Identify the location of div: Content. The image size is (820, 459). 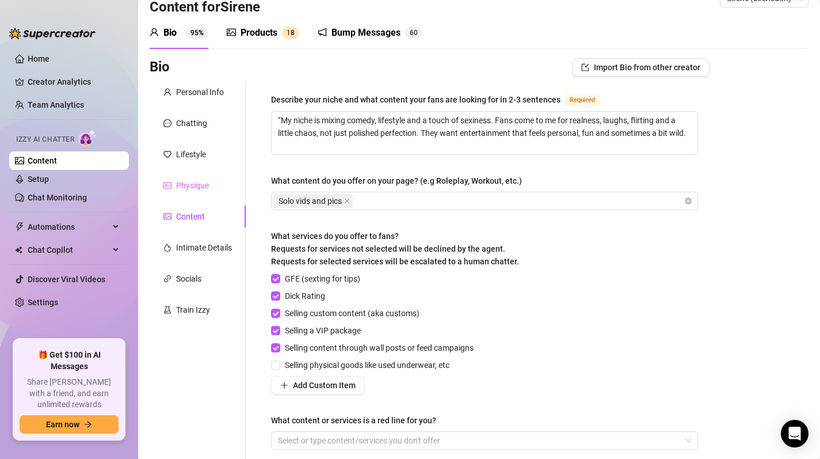
(190, 216).